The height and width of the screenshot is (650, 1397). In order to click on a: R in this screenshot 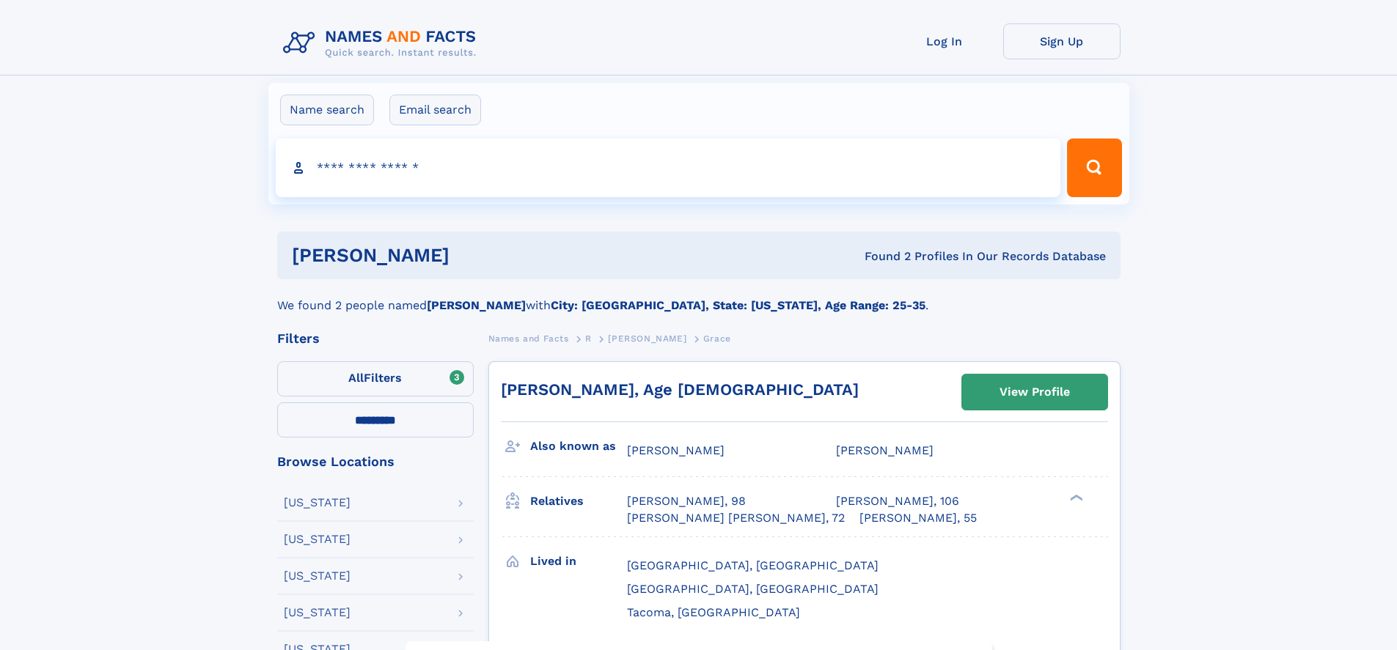, I will do `click(588, 338)`.